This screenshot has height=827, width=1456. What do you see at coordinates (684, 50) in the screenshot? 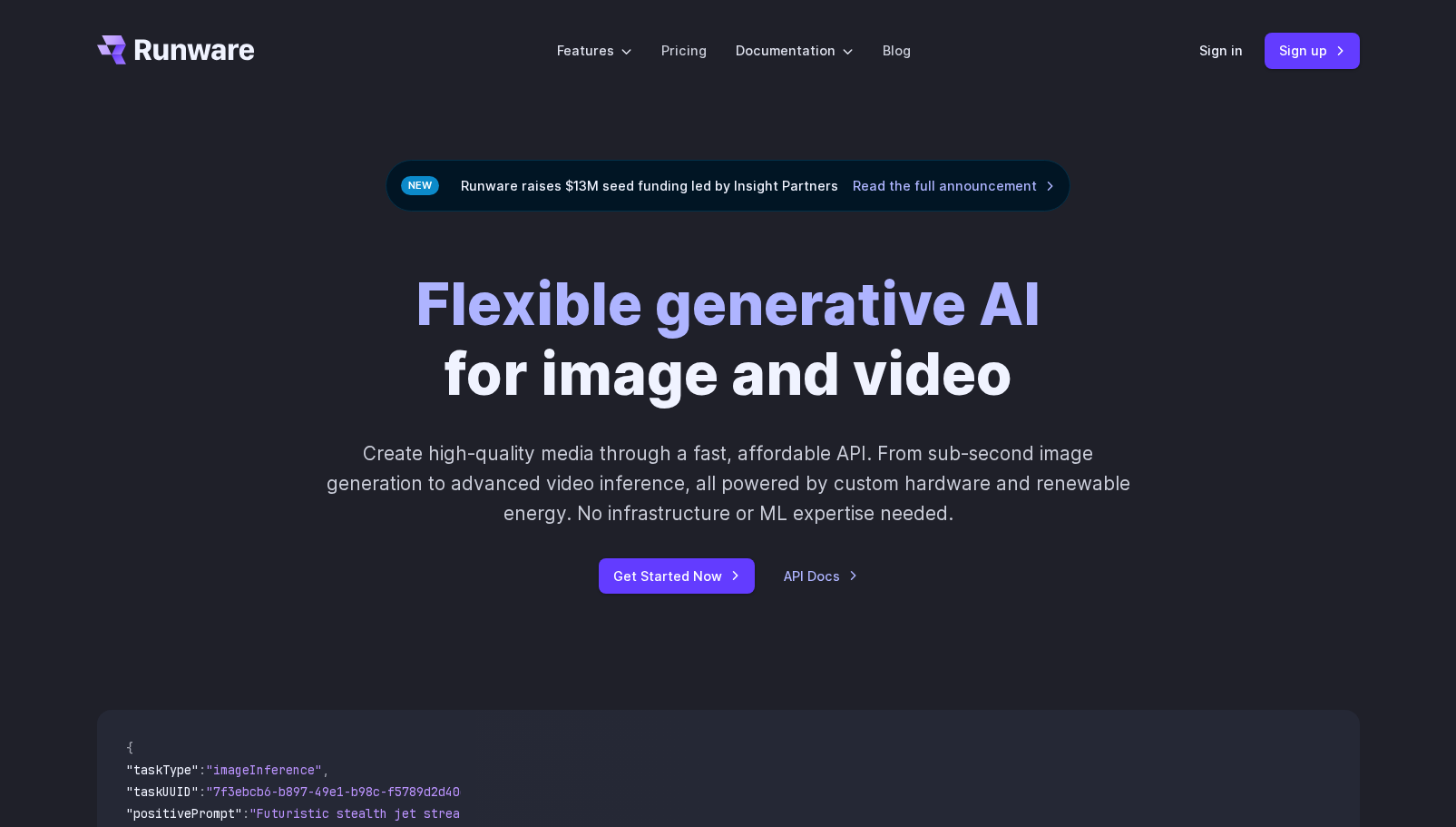
I see `a: Pricing` at bounding box center [684, 50].